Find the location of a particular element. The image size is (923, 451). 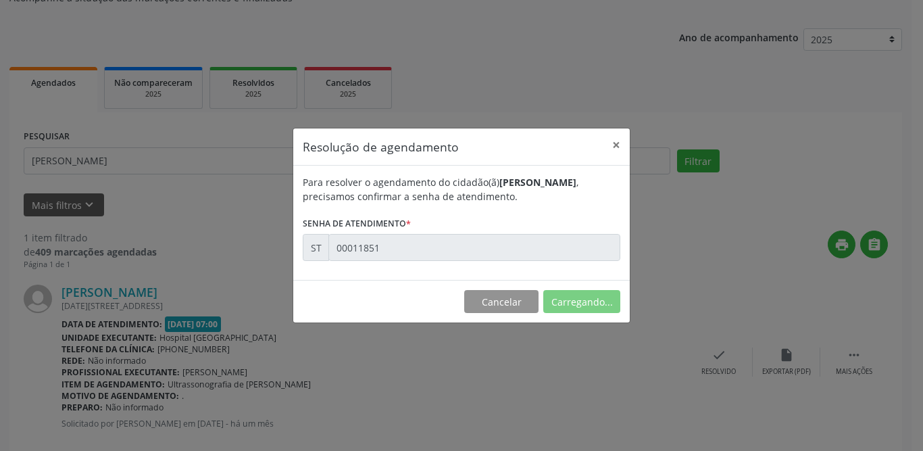

button: Carregando... is located at coordinates (582, 301).